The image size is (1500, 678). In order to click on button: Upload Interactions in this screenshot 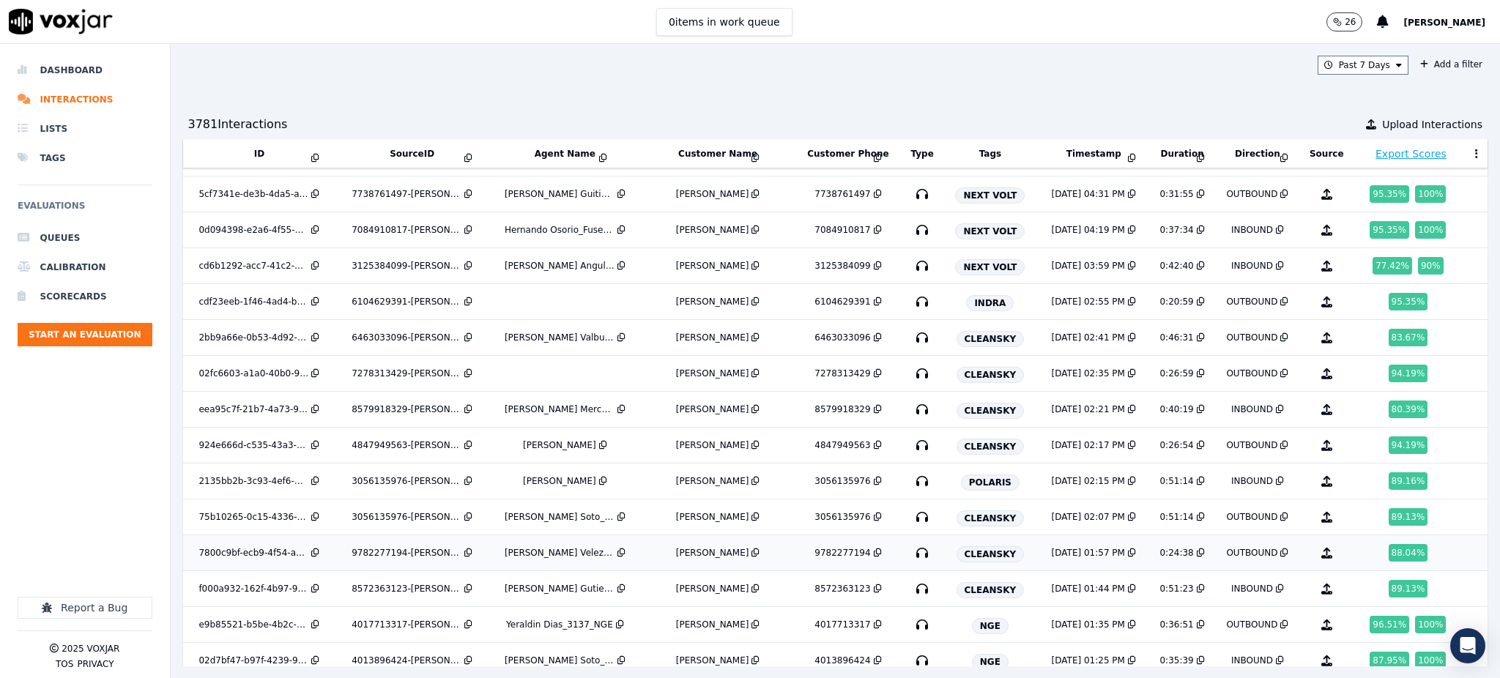, I will do `click(1423, 124)`.